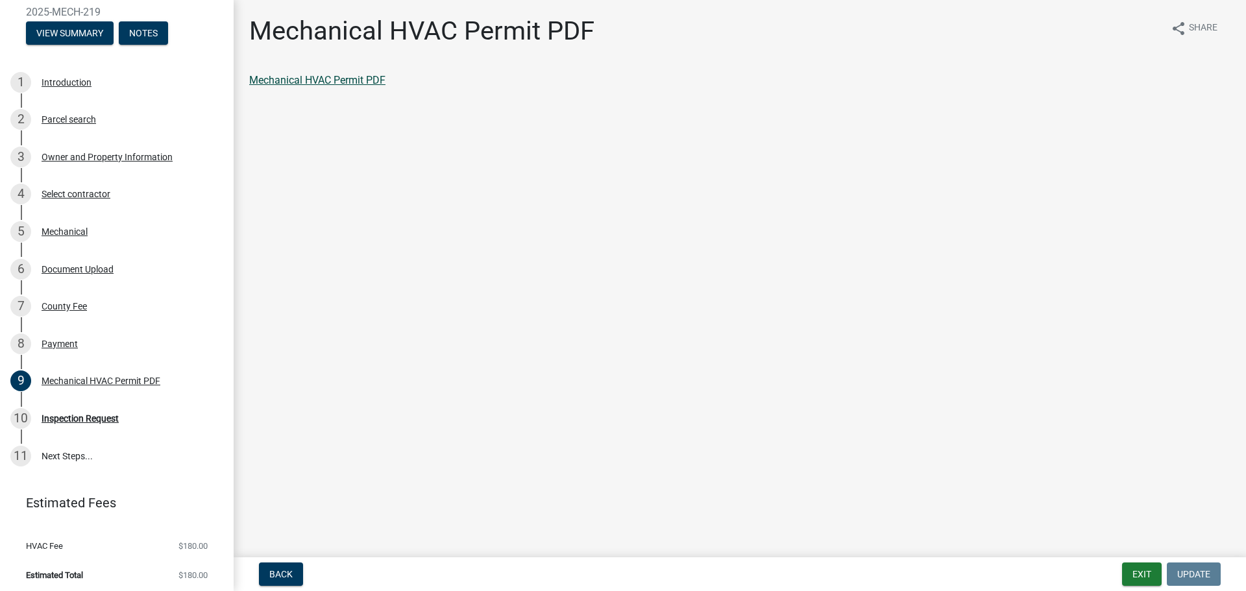 This screenshot has width=1246, height=591. Describe the element at coordinates (117, 12) in the screenshot. I see `span: 2025-MECH-219` at that location.